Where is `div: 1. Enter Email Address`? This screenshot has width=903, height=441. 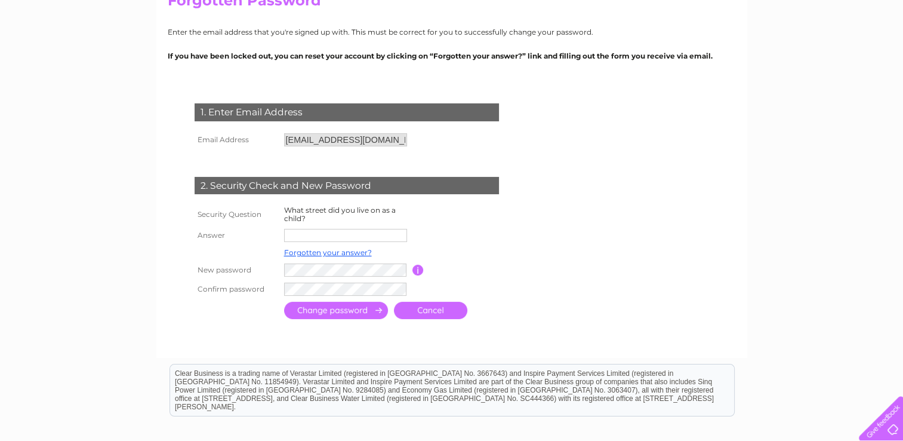
div: 1. Enter Email Address is located at coordinates (347, 112).